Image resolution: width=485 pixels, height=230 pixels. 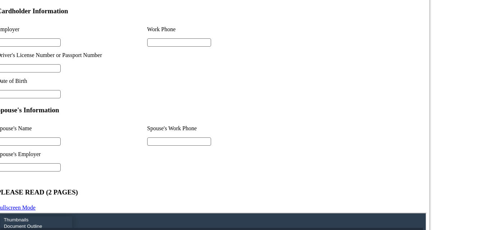 What do you see at coordinates (222, 128) in the screenshot?
I see `li: Spouse's Work Phone` at bounding box center [222, 128].